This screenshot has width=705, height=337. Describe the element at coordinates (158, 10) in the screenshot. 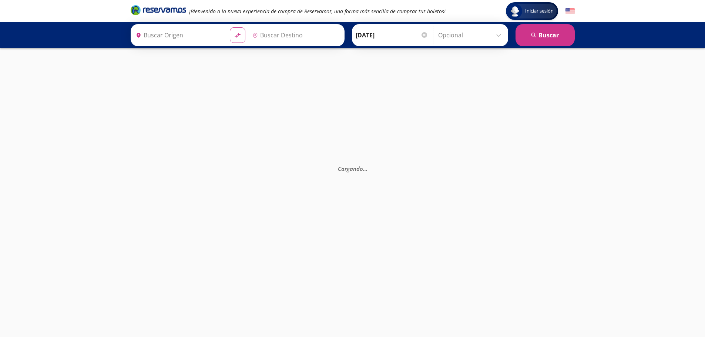

I see `i: Brand Logo` at that location.